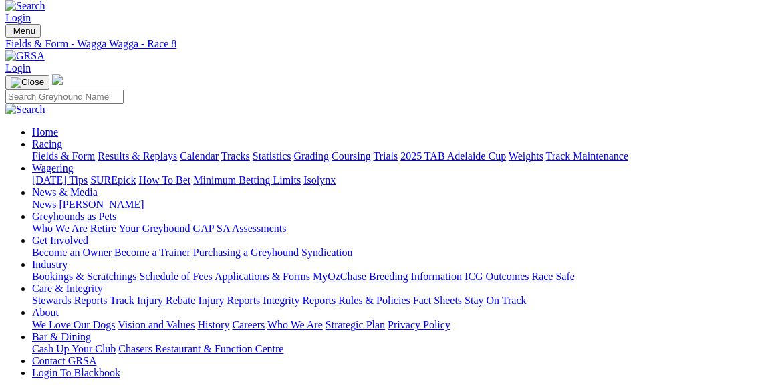 Image resolution: width=778 pixels, height=385 pixels. I want to click on img: Close, so click(27, 82).